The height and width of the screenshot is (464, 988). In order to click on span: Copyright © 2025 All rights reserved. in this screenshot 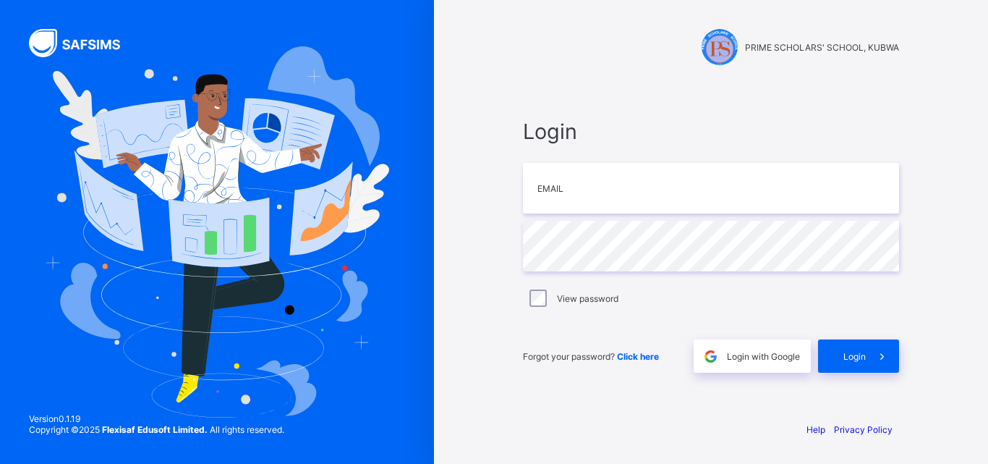, I will do `click(156, 429)`.